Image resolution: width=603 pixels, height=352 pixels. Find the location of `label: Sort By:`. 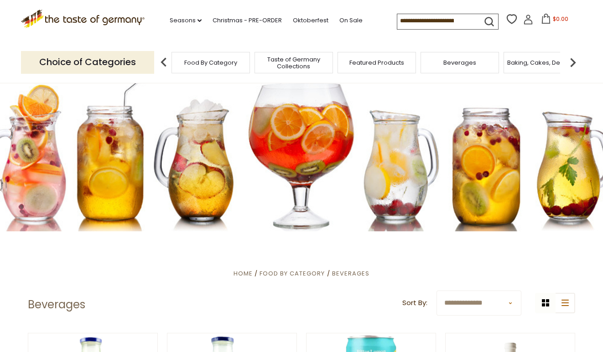

label: Sort By: is located at coordinates (414, 303).